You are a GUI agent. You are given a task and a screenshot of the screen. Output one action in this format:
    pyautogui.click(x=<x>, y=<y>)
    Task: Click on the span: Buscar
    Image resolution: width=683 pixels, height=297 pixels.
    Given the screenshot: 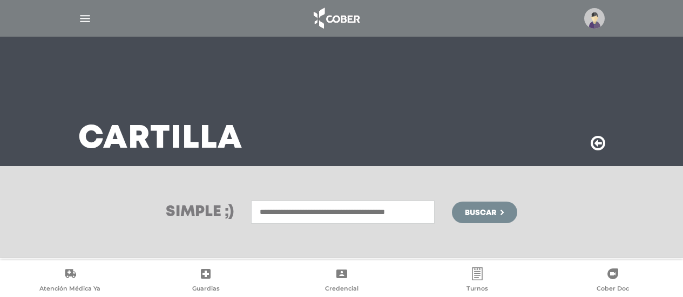 What is the action you would take?
    pyautogui.click(x=480, y=213)
    